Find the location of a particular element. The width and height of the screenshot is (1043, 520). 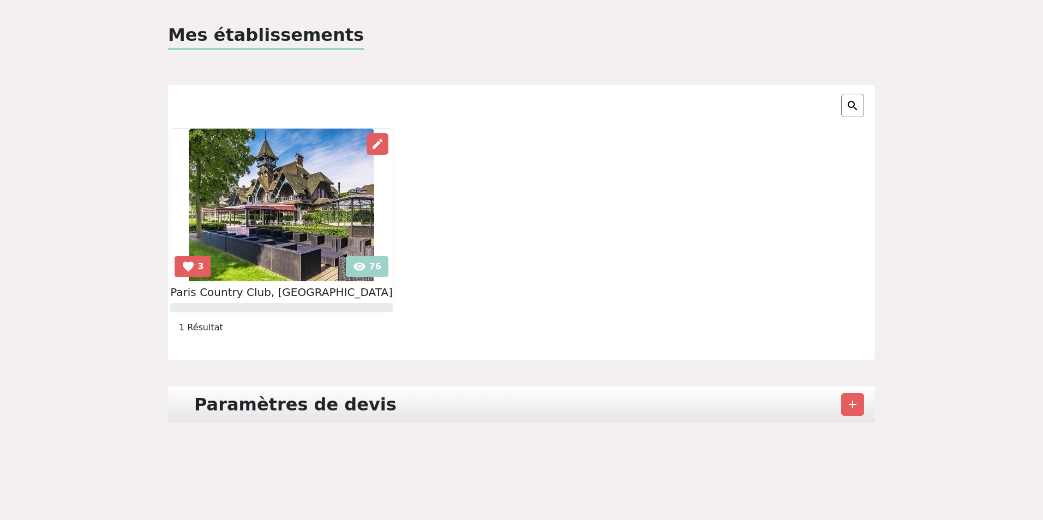

button: add is located at coordinates (852, 405).